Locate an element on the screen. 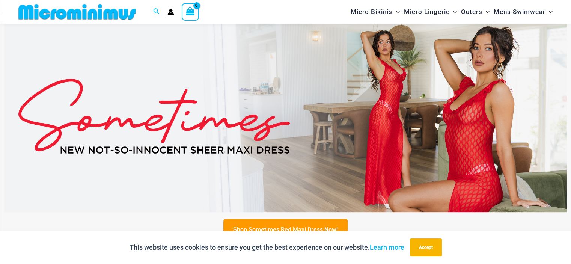 This screenshot has height=264, width=571. span: Micro Bikinis is located at coordinates (372, 12).